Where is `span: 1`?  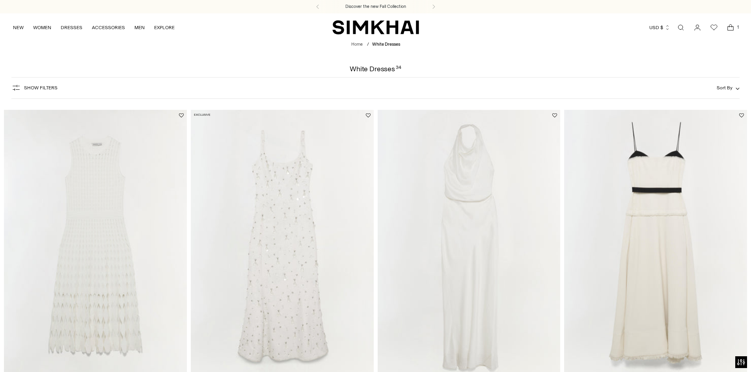 span: 1 is located at coordinates (738, 27).